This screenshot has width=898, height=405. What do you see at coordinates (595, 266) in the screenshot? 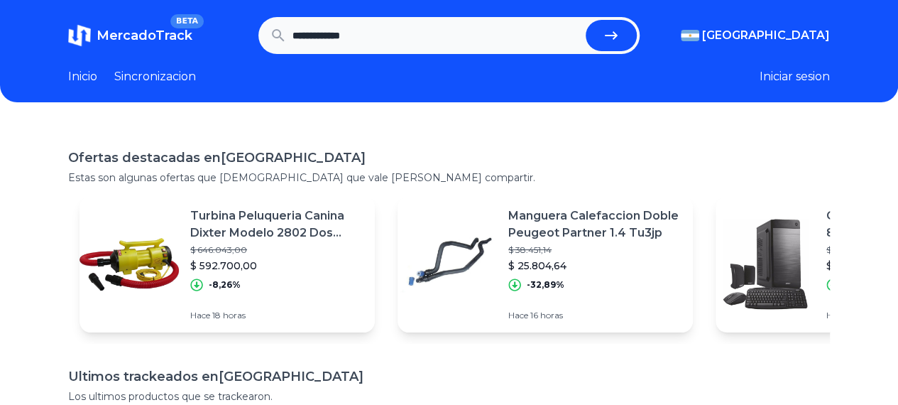
I see `p: $ 25.804,64` at bounding box center [595, 266].